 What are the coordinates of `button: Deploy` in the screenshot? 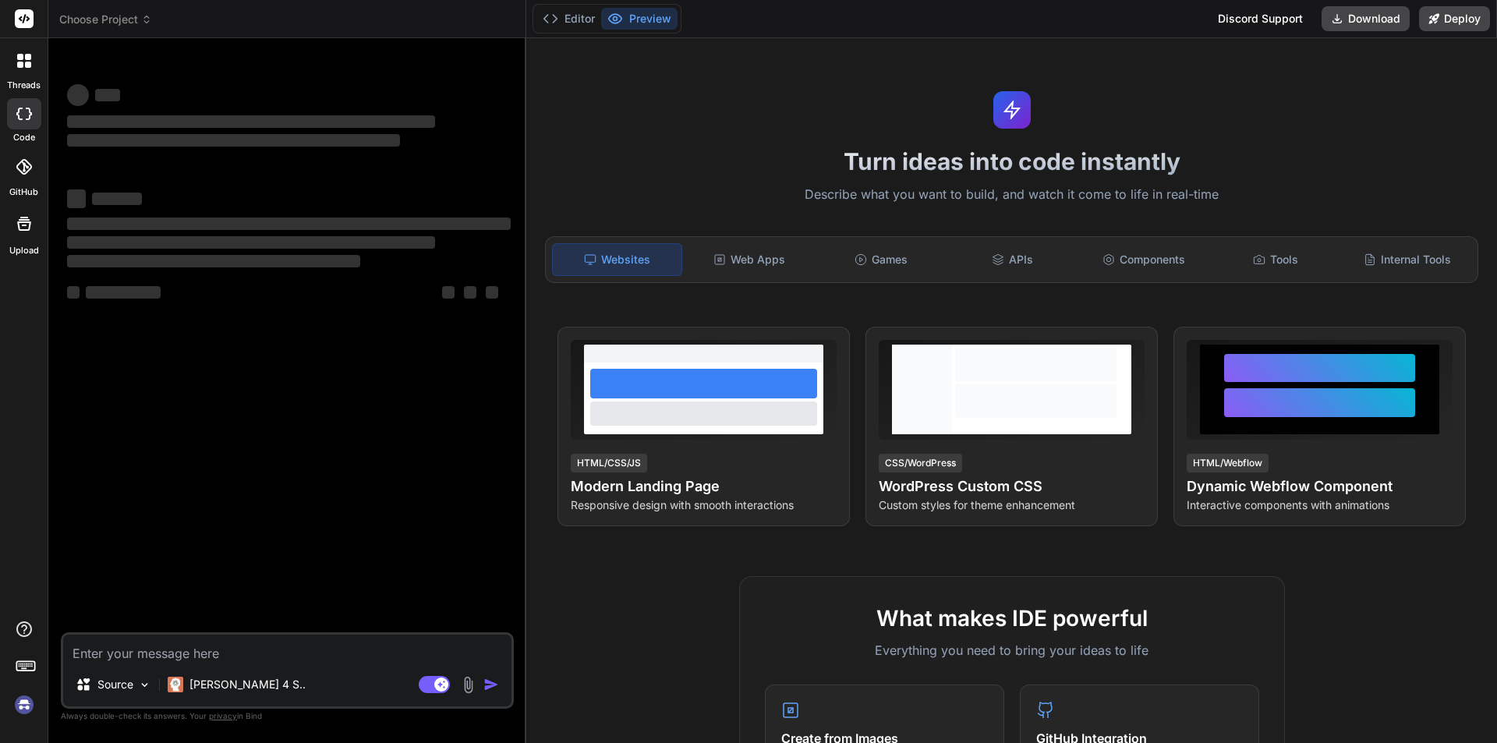 It's located at (1454, 19).